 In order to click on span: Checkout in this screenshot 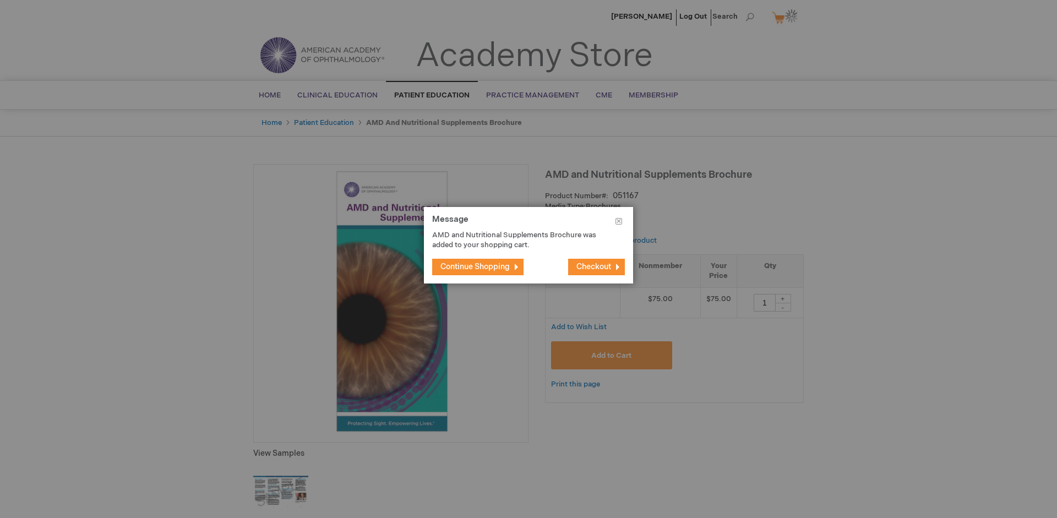, I will do `click(593, 266)`.